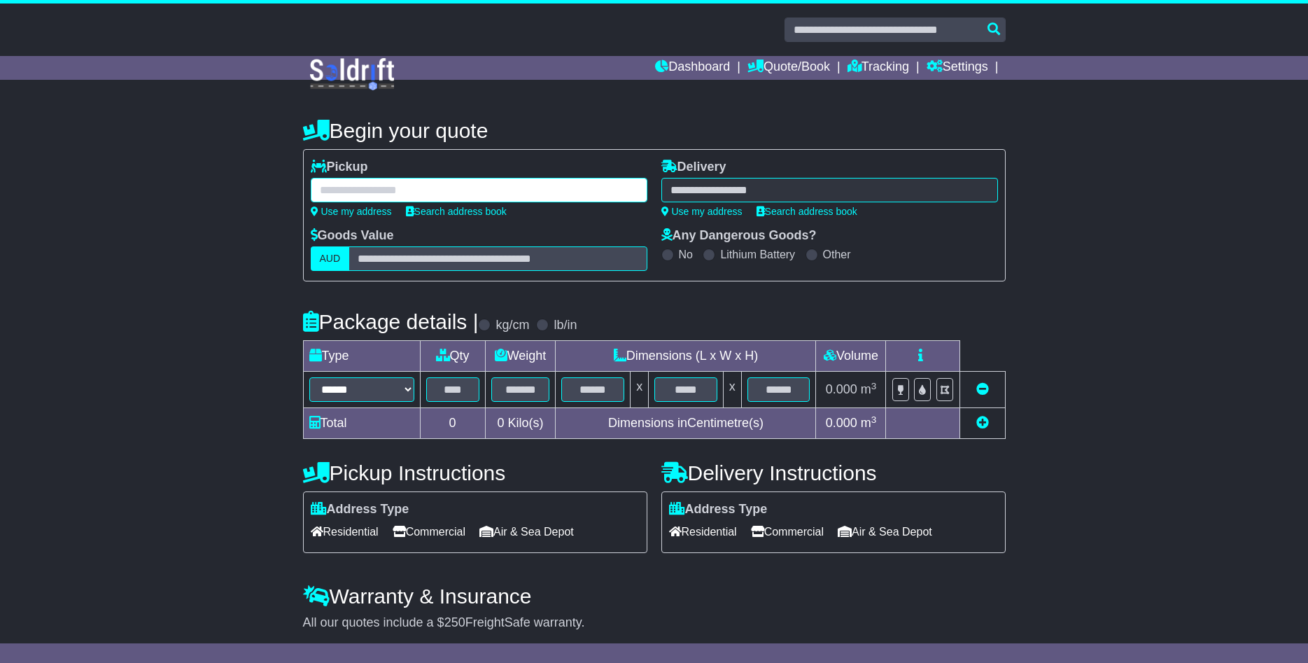  I want to click on td: Dimensions in Centimetre(s), so click(686, 423).